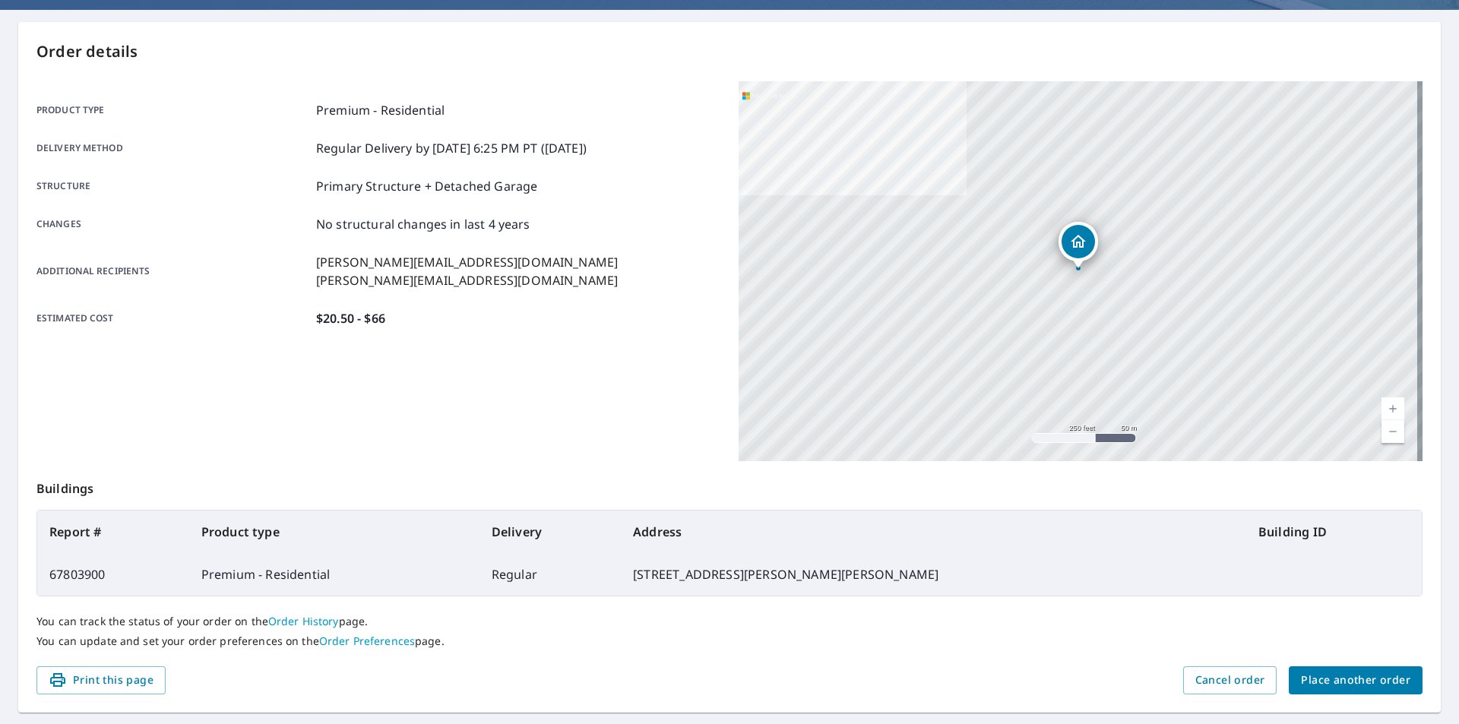  What do you see at coordinates (1078, 245) in the screenshot?
I see `div: Dropped pin, building 1, Residential property, 101 Kathy Dr O Fallon, IL 62269` at bounding box center [1078, 245].